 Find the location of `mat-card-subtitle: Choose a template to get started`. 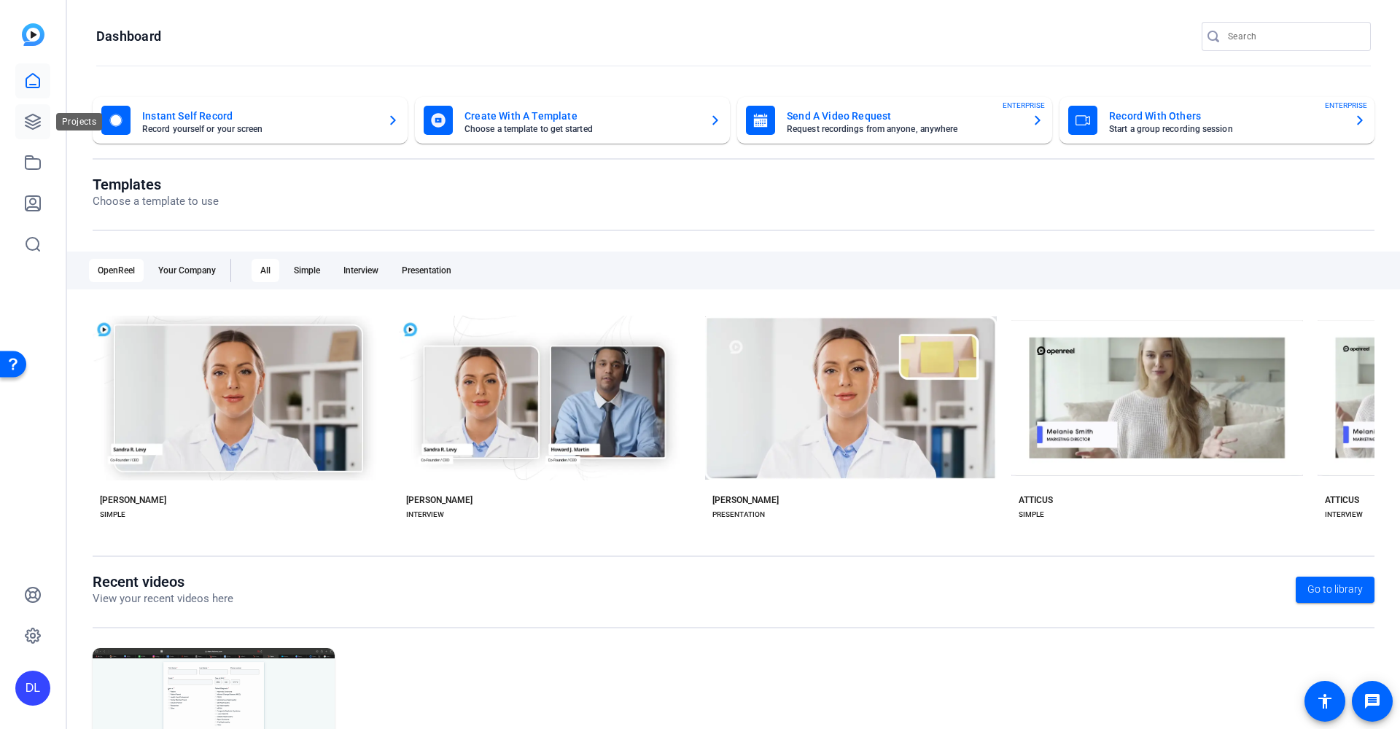

mat-card-subtitle: Choose a template to get started is located at coordinates (581, 129).